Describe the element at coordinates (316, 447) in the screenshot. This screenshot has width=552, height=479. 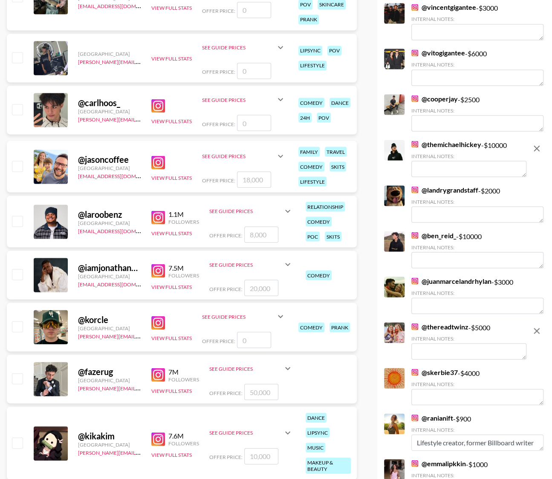
I see `div: music` at that location.